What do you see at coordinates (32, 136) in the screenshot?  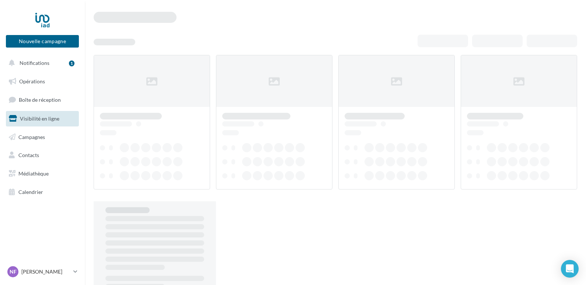 I see `span: Campagnes` at bounding box center [32, 136].